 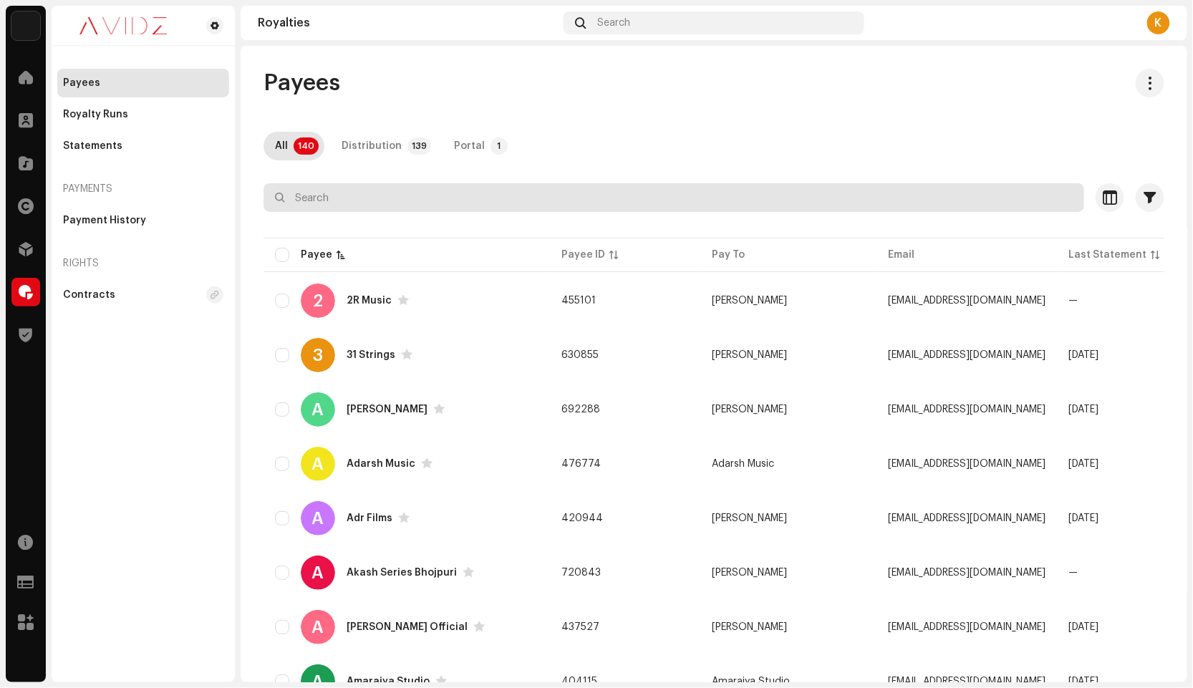 What do you see at coordinates (89, 295) in the screenshot?
I see `div: Contracts` at bounding box center [89, 295].